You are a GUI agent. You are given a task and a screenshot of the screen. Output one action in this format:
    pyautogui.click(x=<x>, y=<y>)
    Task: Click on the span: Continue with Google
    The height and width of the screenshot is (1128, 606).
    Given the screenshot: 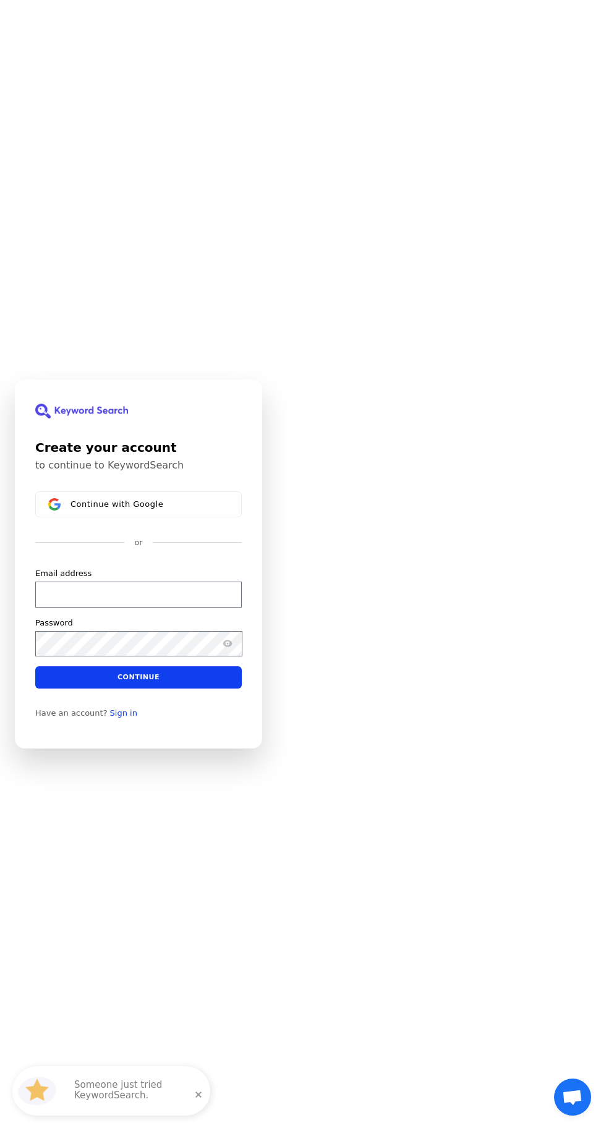 What is the action you would take?
    pyautogui.click(x=117, y=504)
    